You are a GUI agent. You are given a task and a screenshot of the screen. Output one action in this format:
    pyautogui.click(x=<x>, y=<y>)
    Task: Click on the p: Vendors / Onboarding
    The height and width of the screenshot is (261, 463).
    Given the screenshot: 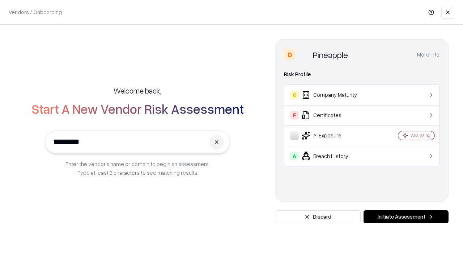 What is the action you would take?
    pyautogui.click(x=35, y=12)
    